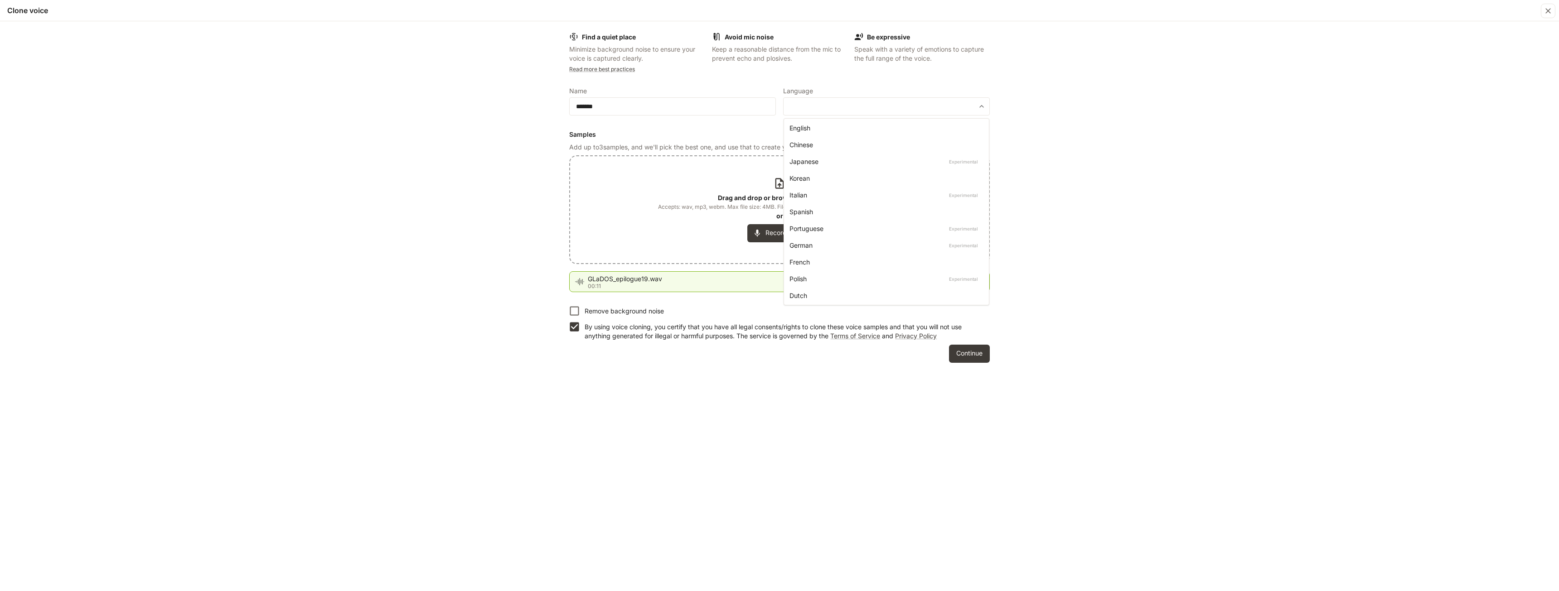  Describe the element at coordinates (885, 228) in the screenshot. I see `div: Portuguese` at that location.